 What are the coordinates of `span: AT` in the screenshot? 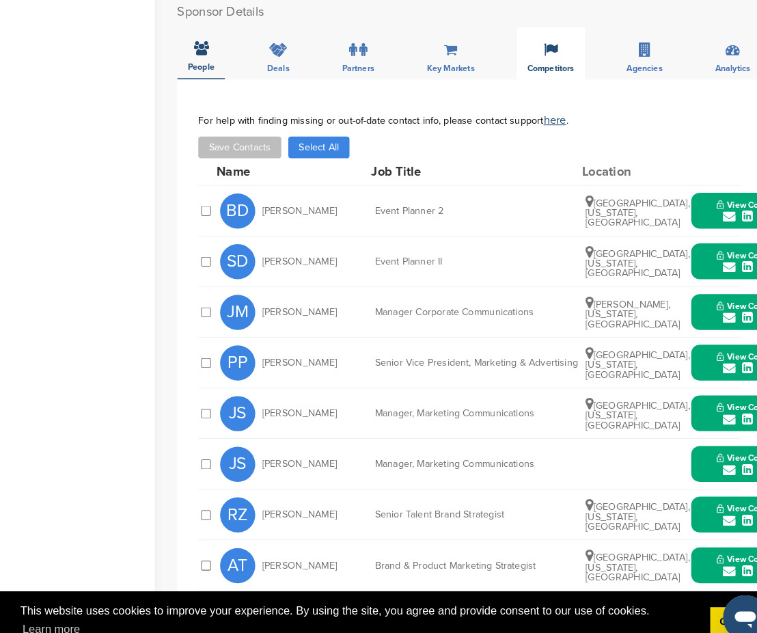 It's located at (231, 549).